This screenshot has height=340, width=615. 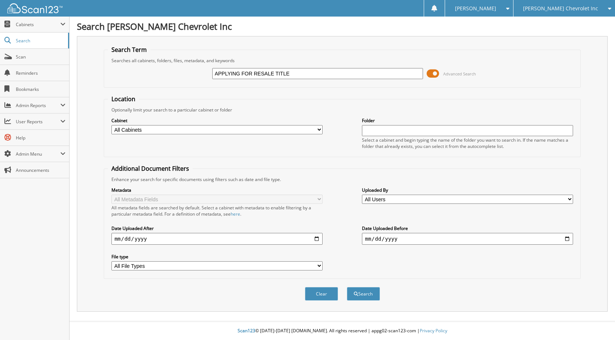 What do you see at coordinates (40, 170) in the screenshot?
I see `span: Announcements` at bounding box center [40, 170].